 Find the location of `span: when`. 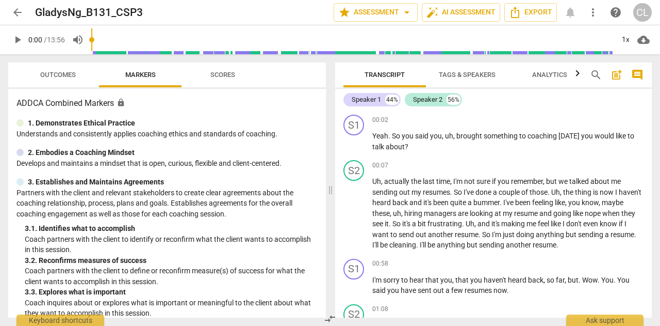

span: when is located at coordinates (612, 213).